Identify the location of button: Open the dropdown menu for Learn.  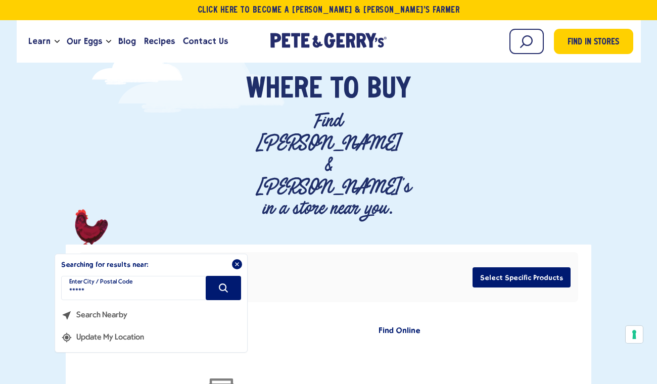
(57, 41).